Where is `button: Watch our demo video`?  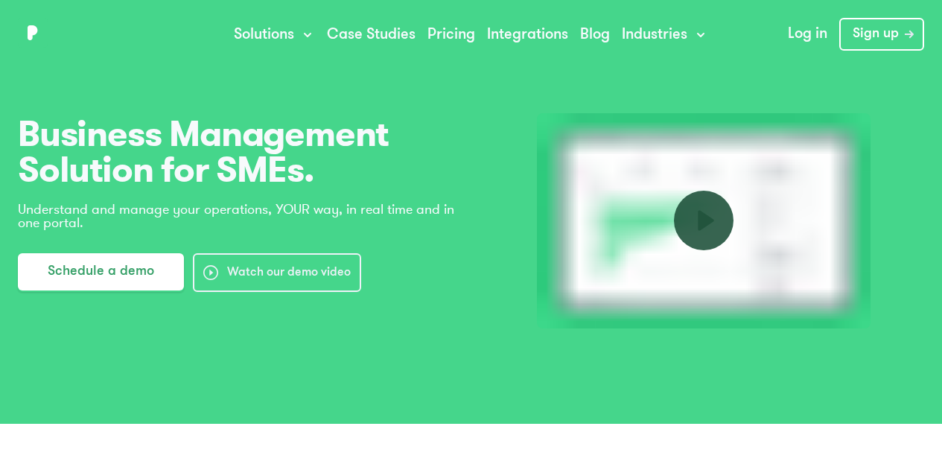
button: Watch our demo video is located at coordinates (277, 273).